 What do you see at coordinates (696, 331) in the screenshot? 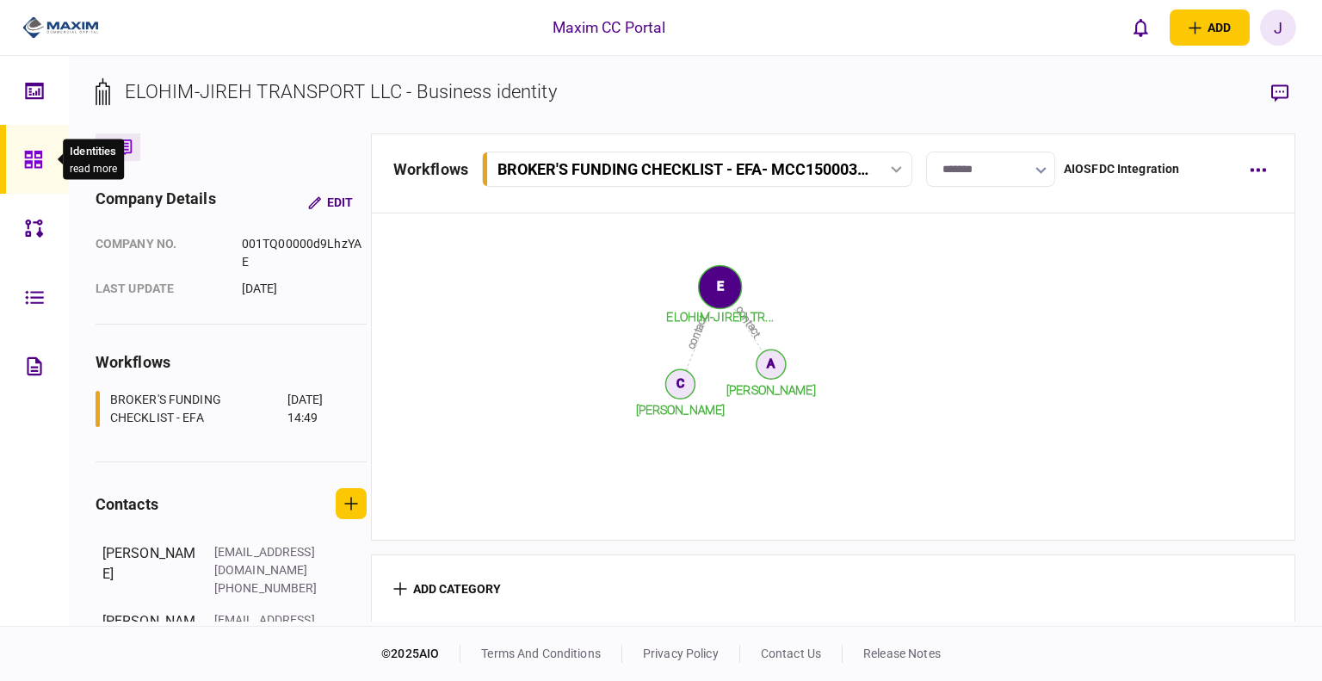
I see `text: contact` at bounding box center [696, 331].